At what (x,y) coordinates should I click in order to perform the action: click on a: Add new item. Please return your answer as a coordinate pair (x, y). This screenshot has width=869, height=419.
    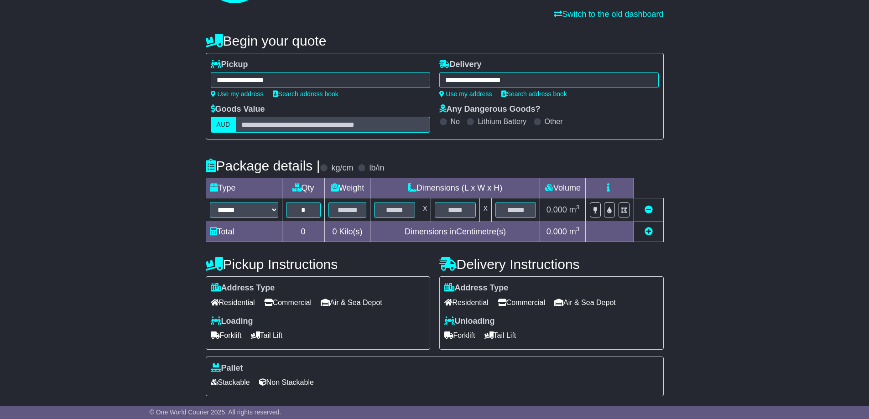
    Looking at the image, I should click on (649, 232).